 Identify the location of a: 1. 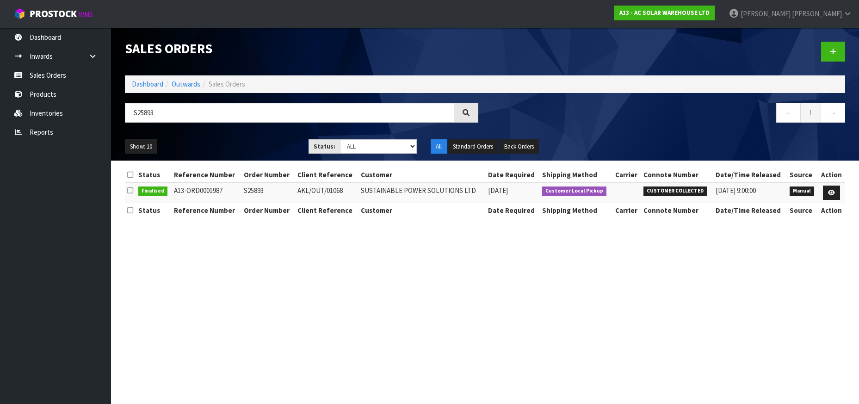
(810, 112).